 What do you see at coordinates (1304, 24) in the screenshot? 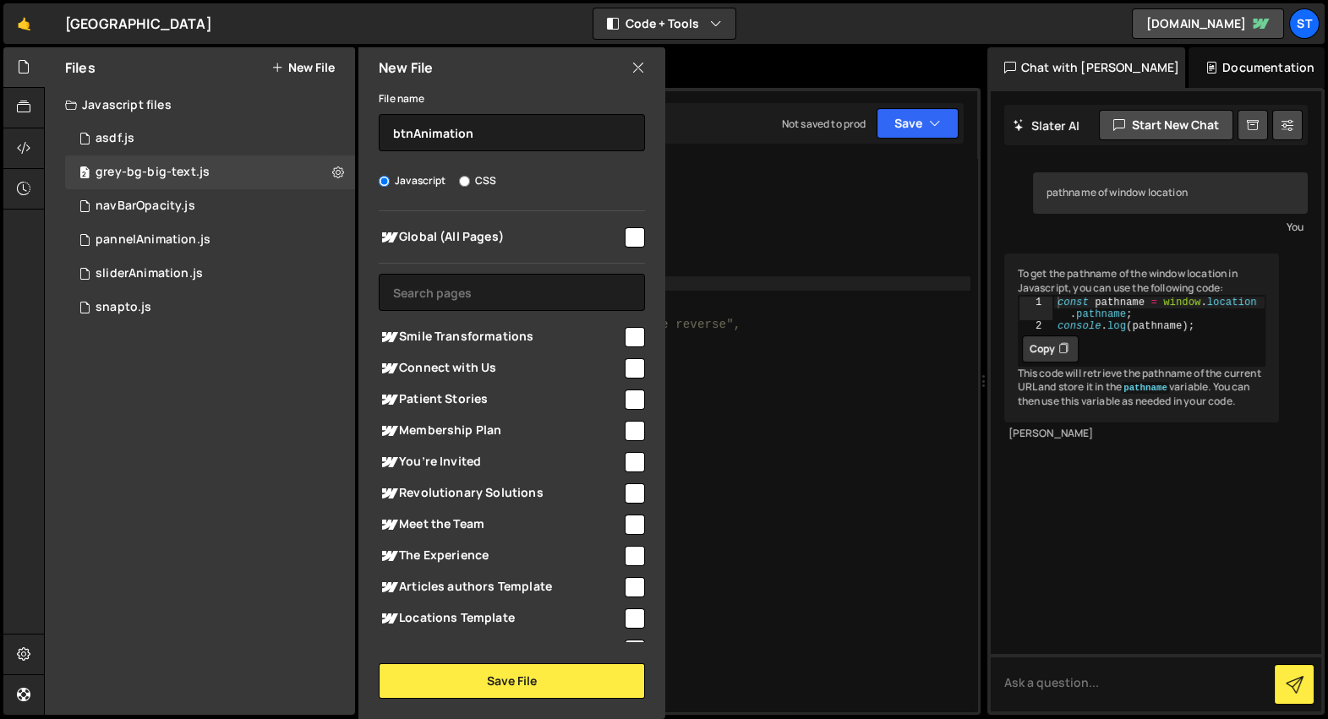
I see `a: St` at bounding box center [1304, 24].